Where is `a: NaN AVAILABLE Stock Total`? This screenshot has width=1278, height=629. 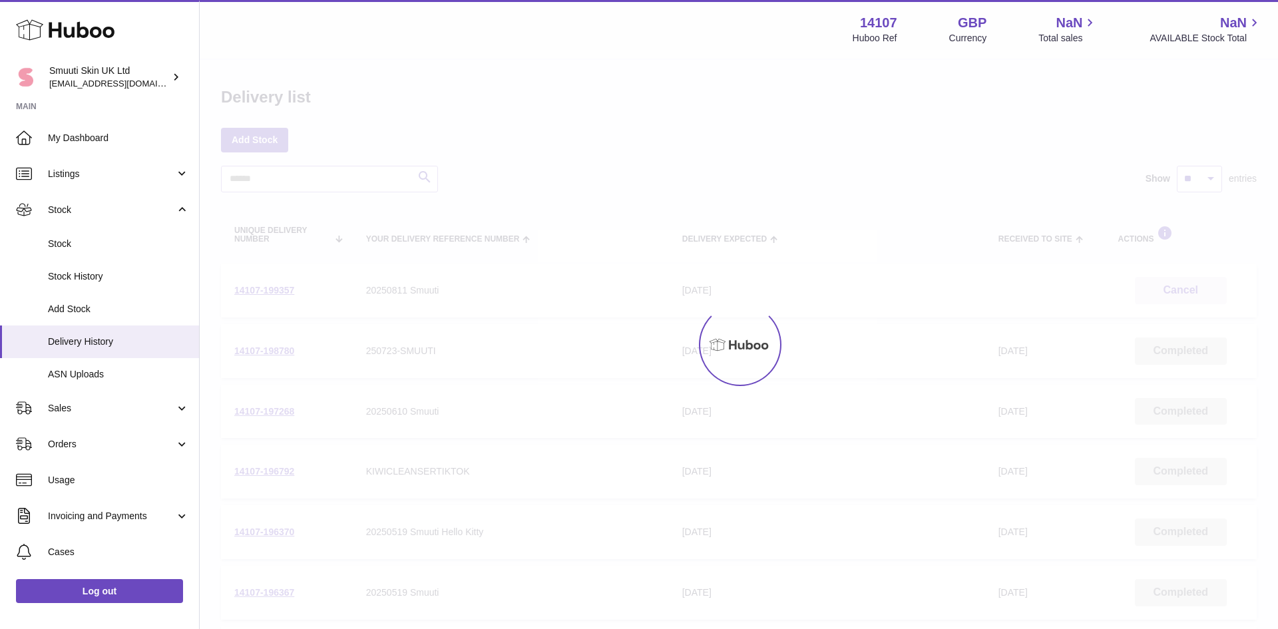
a: NaN AVAILABLE Stock Total is located at coordinates (1206, 29).